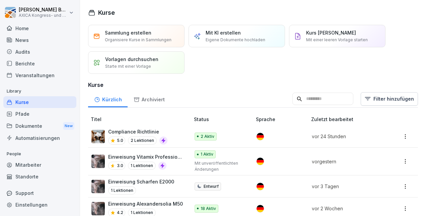  Describe the element at coordinates (347, 161) in the screenshot. I see `p: vorgestern` at that location.